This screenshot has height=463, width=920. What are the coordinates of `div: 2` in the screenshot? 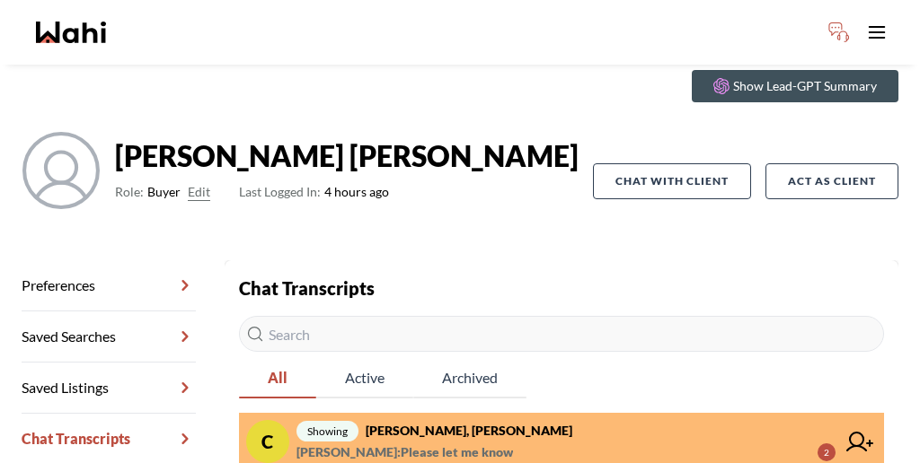 It's located at (826, 453).